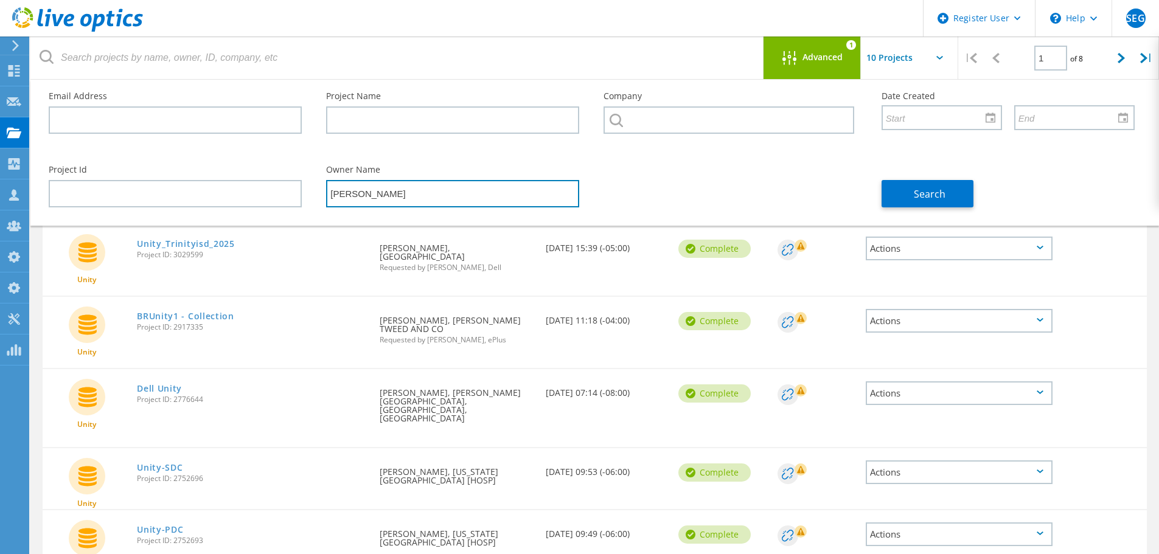 This screenshot has width=1159, height=554. Describe the element at coordinates (160, 530) in the screenshot. I see `a: Unity-PDC` at that location.